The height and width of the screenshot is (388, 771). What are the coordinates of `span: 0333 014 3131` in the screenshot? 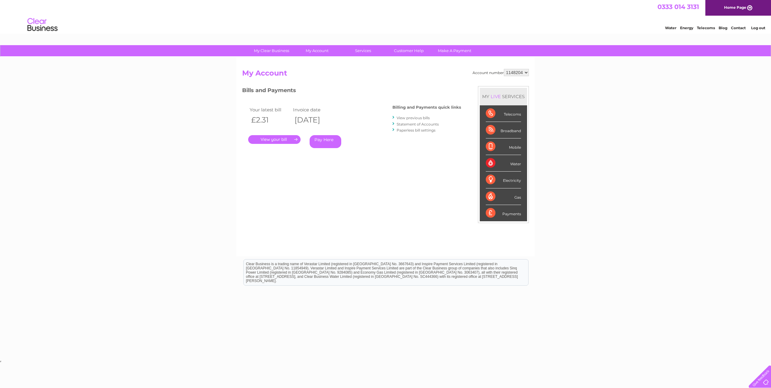 It's located at (678, 7).